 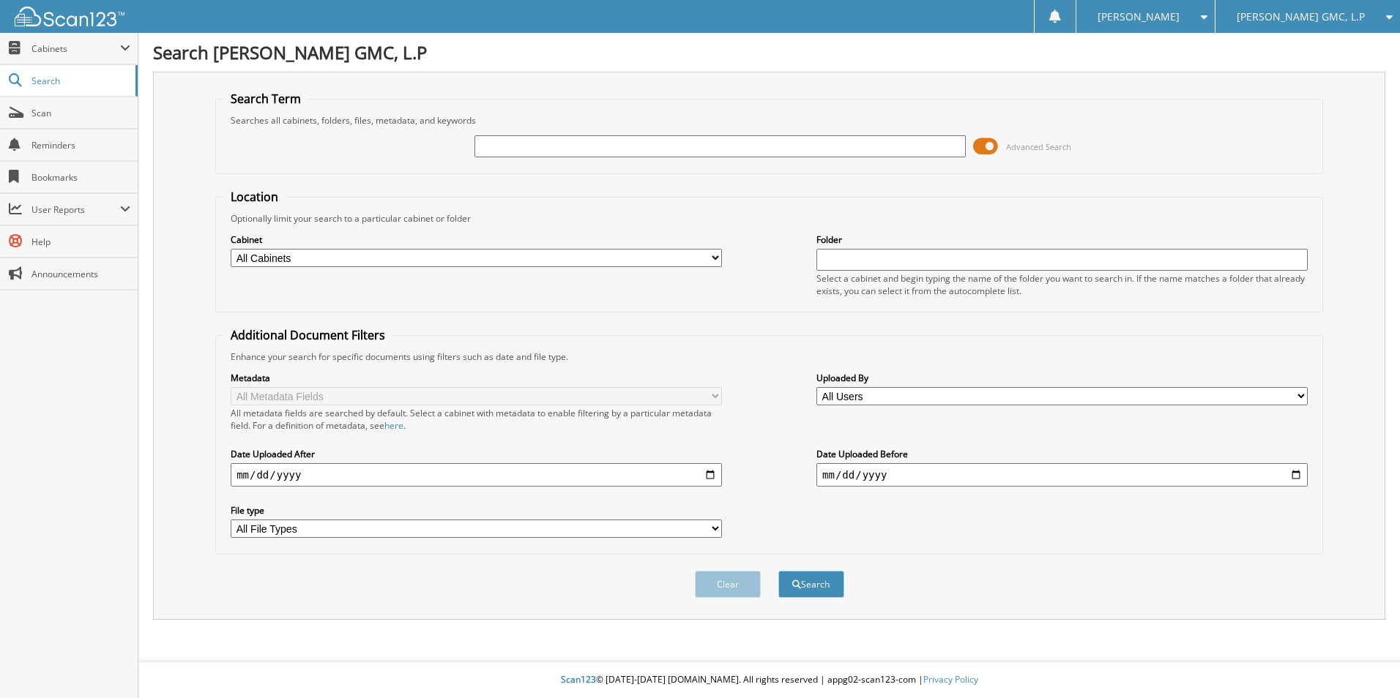 What do you see at coordinates (1062, 285) in the screenshot?
I see `div: Select a cabinet and begin typing the name of the folder you want to search in. If the name match...` at bounding box center [1062, 285].